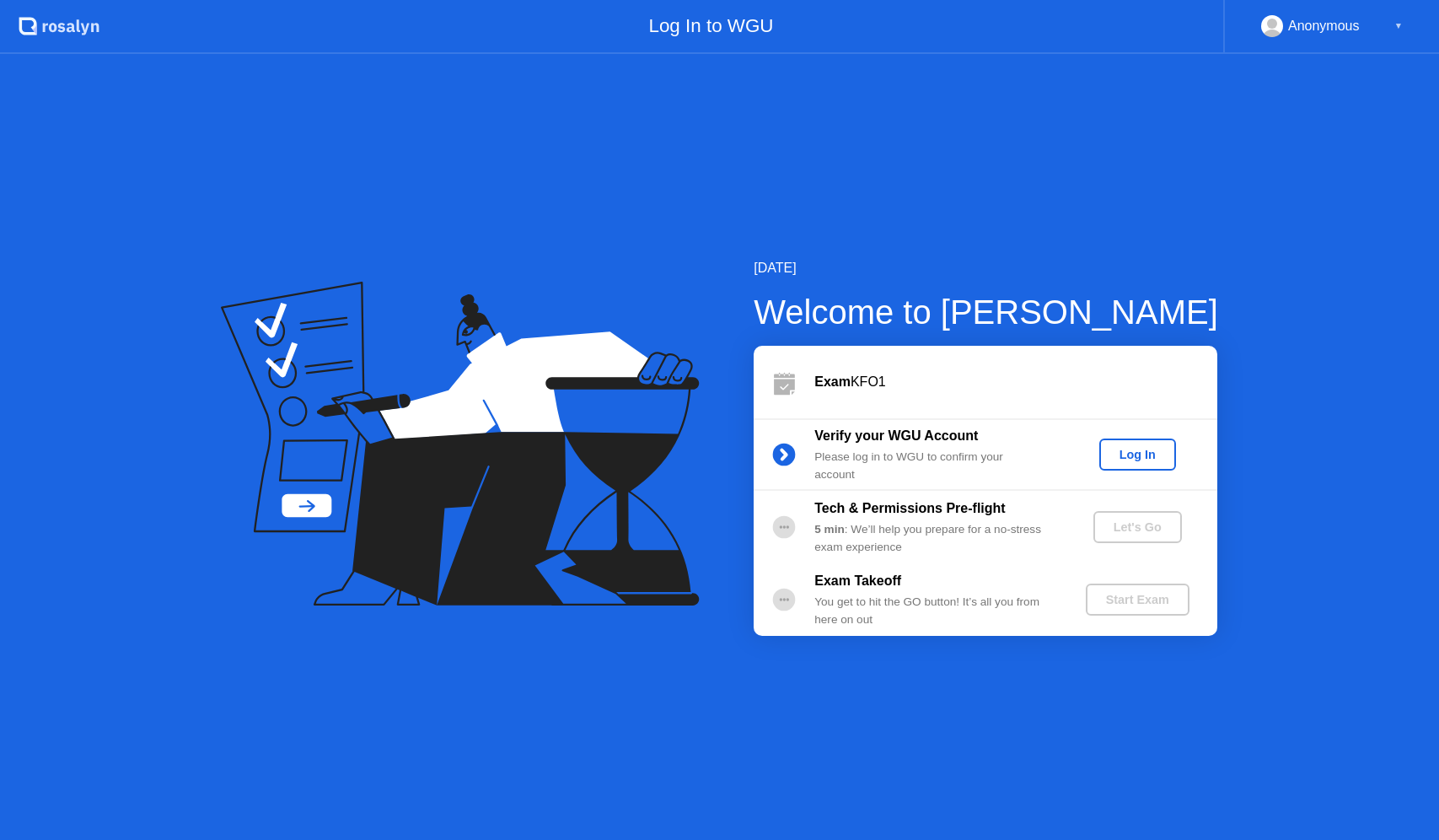  Describe the element at coordinates (936, 610) in the screenshot. I see `div: You get to hit the GO button! It’s all you from here on out` at that location.